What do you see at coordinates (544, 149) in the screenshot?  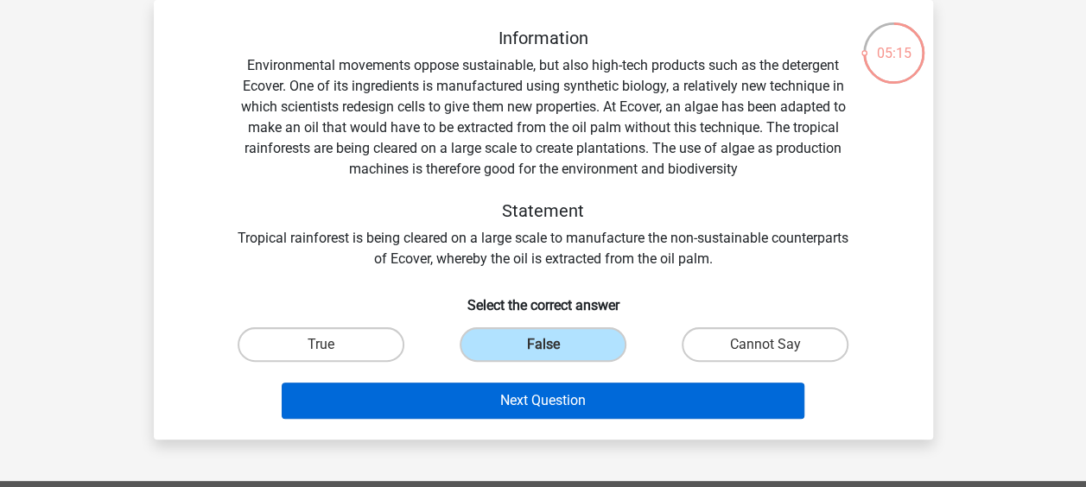 I see `div: Environmental movements oppose sustainable, but also high-tech products such as the detergent Eco...` at bounding box center [544, 149].